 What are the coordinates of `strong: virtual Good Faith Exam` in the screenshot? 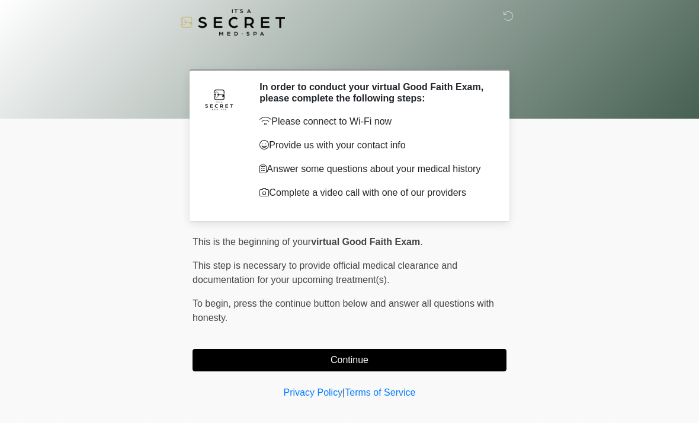 It's located at (366, 241).